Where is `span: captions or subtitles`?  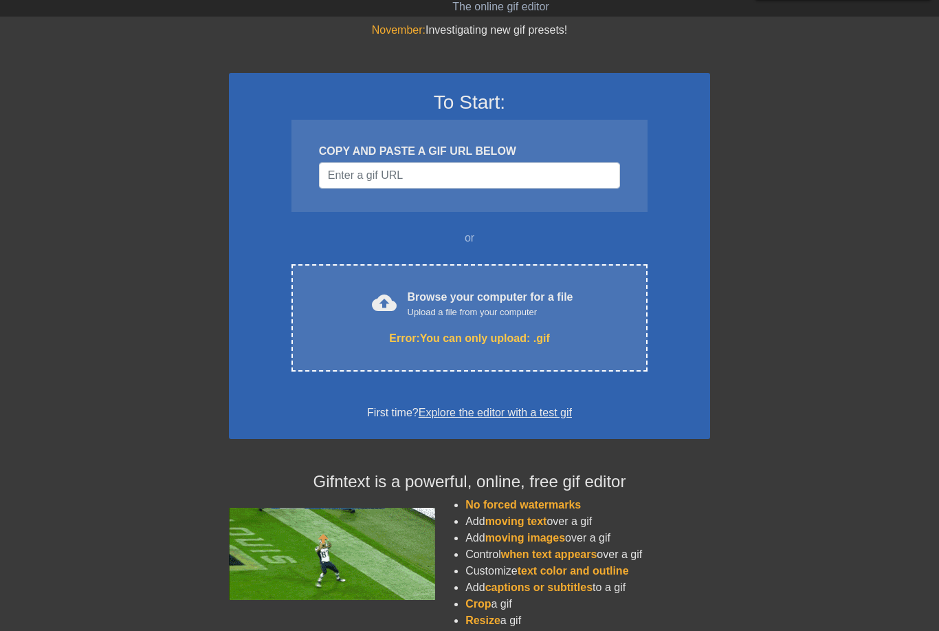 span: captions or subtitles is located at coordinates (539, 587).